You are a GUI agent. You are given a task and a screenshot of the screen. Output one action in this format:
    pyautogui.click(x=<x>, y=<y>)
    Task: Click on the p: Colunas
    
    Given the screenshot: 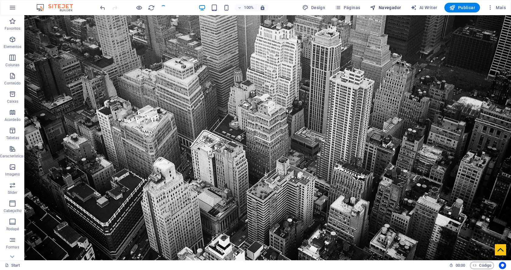 What is the action you would take?
    pyautogui.click(x=12, y=65)
    